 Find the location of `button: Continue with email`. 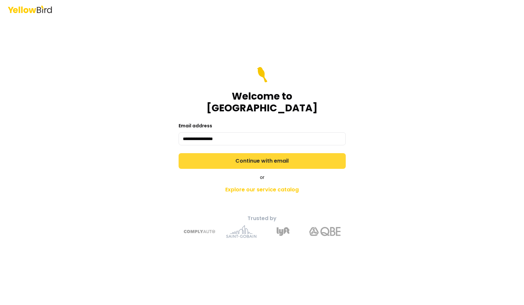

button: Continue with email is located at coordinates (262, 161).